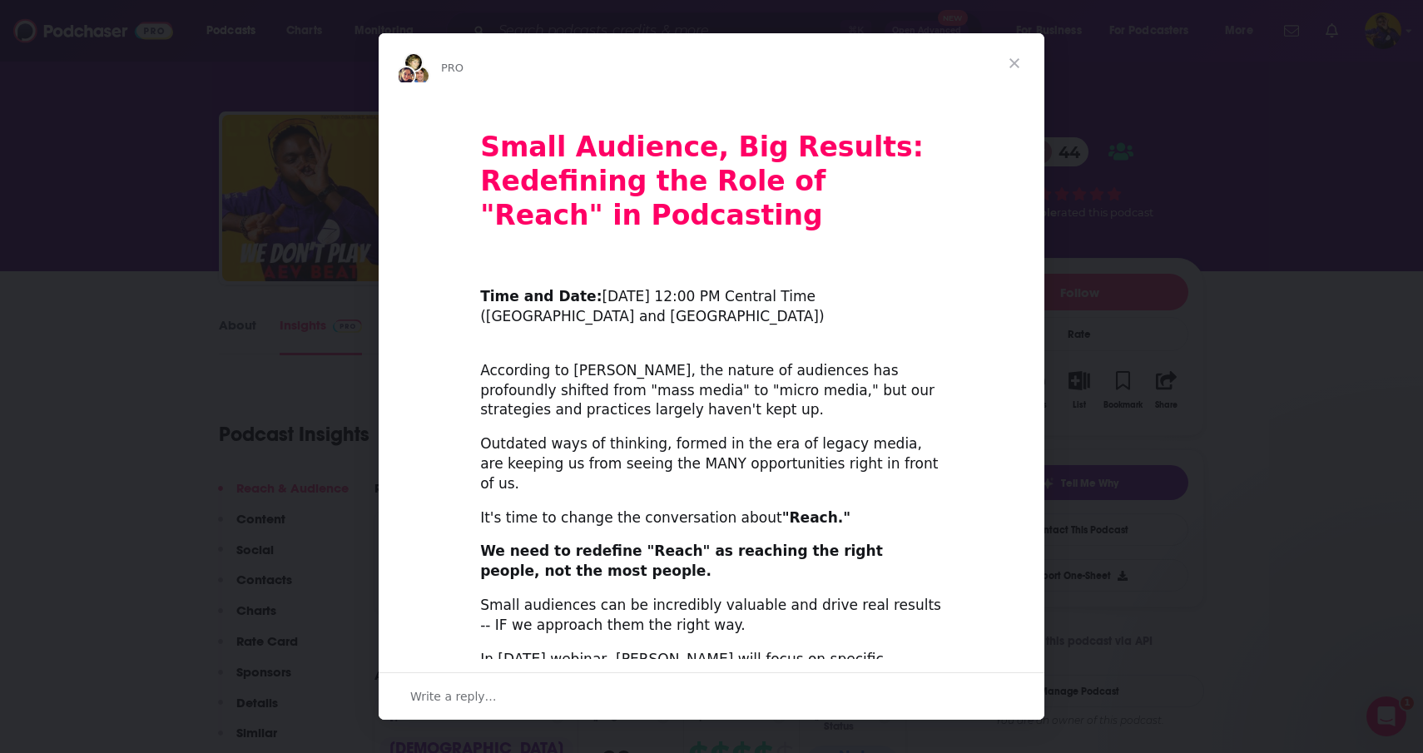 Image resolution: width=1423 pixels, height=753 pixels. I want to click on span: Close, so click(1014, 63).